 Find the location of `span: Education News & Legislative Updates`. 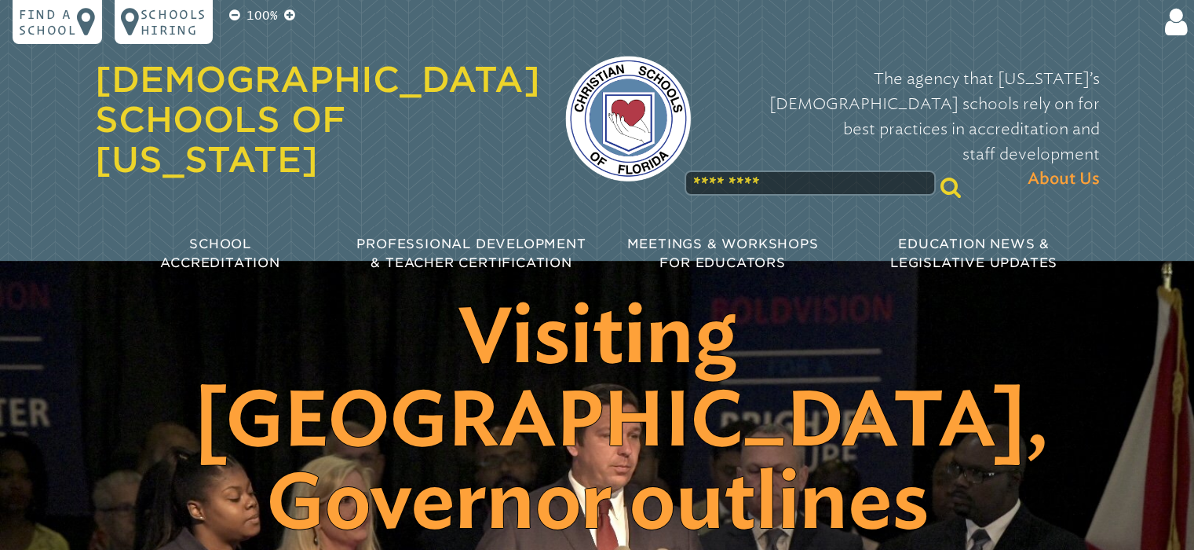

span: Education News & Legislative Updates is located at coordinates (974, 253).